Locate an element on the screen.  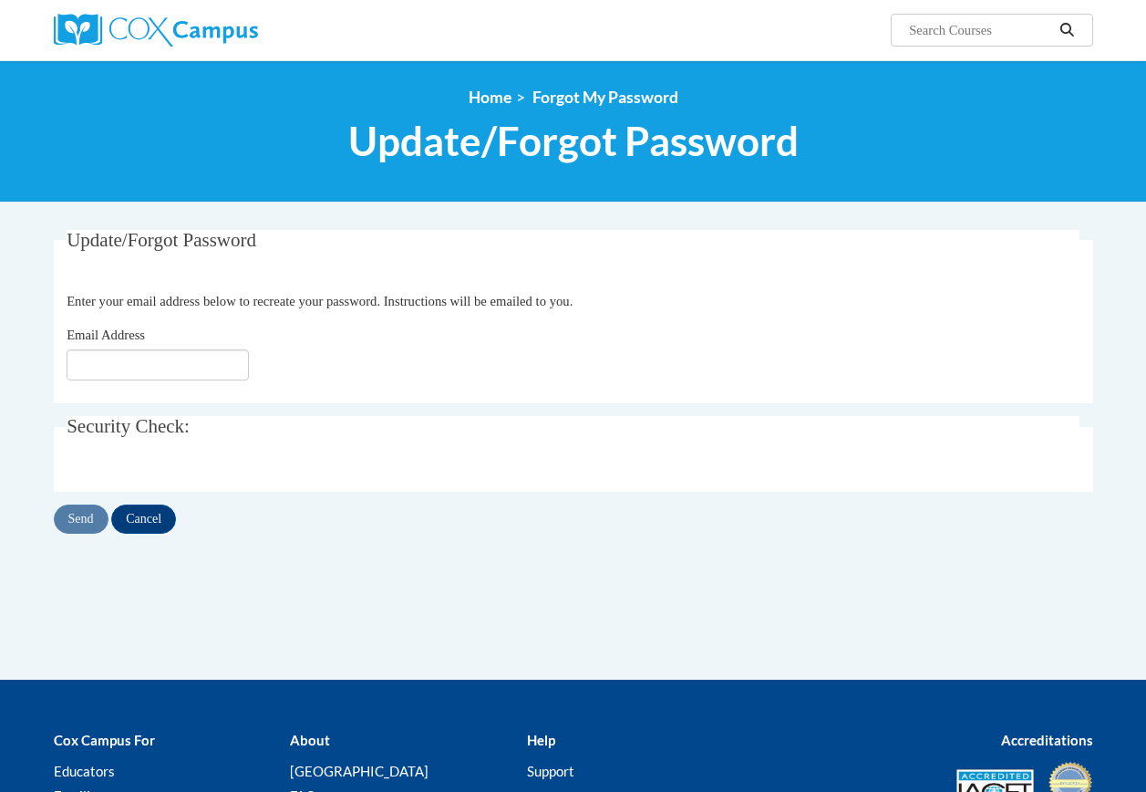
a: Cox Campus is located at coordinates (218, 30).